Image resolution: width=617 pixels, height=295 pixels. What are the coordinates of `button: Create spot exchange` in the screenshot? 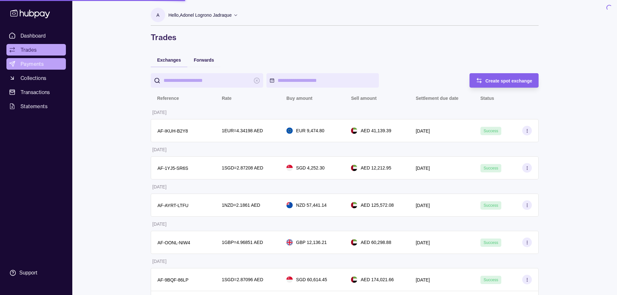 It's located at (504, 80).